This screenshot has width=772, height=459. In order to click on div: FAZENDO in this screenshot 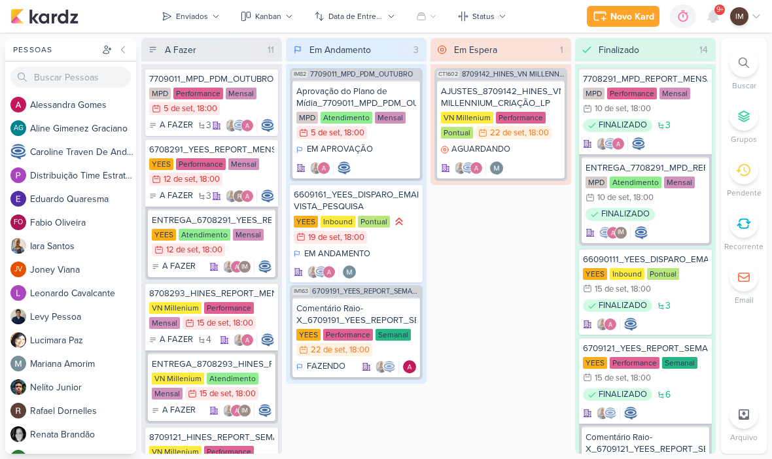, I will do `click(321, 367)`.